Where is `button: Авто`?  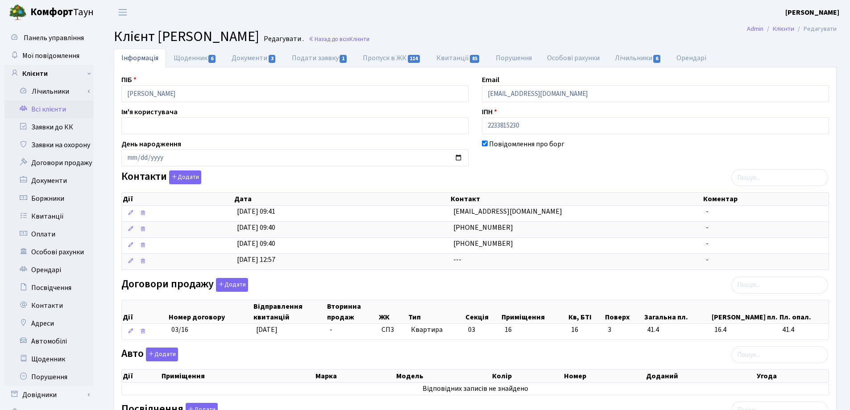 button: Авто is located at coordinates (162, 354).